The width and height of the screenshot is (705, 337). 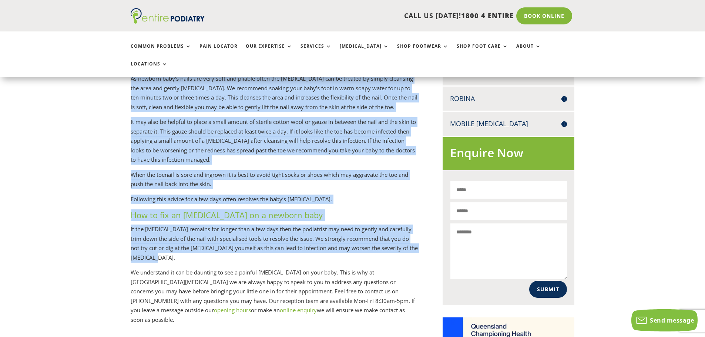 I want to click on button: Submit, so click(x=548, y=290).